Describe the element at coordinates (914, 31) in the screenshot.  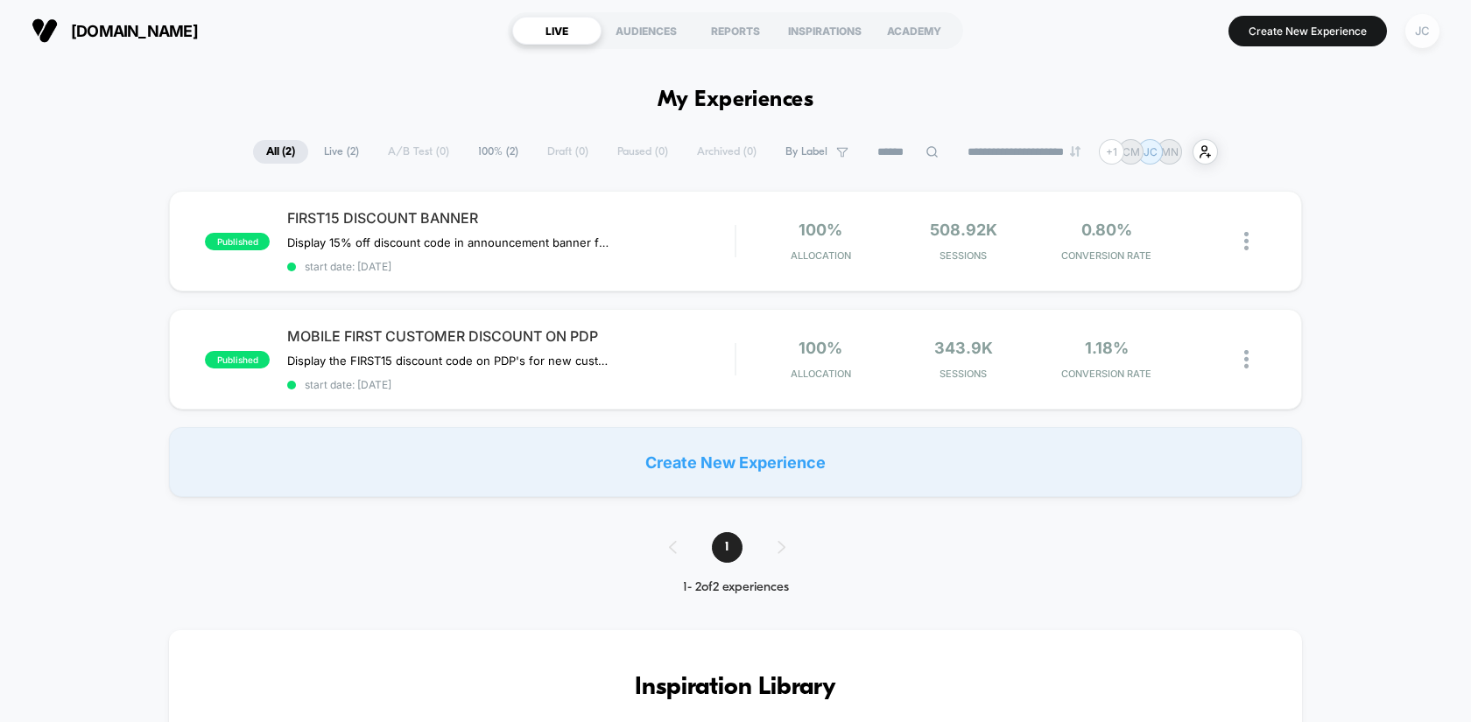
I see `div: ACADEMY` at that location.